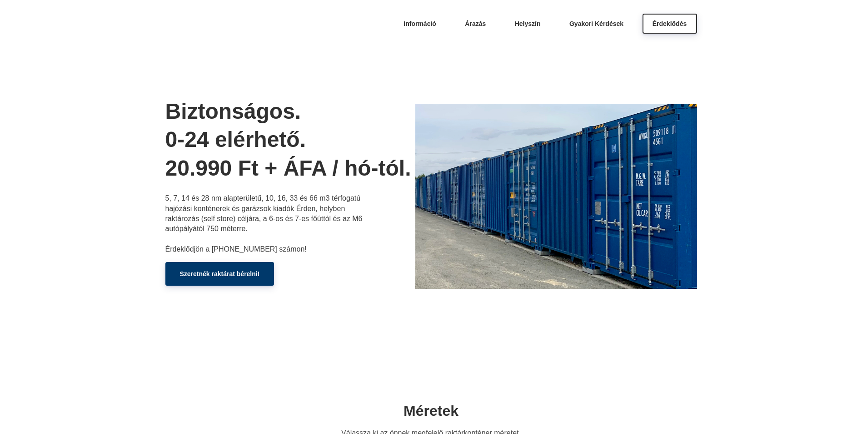 This screenshot has width=862, height=434. Describe the element at coordinates (475, 24) in the screenshot. I see `span: Árazás` at that location.